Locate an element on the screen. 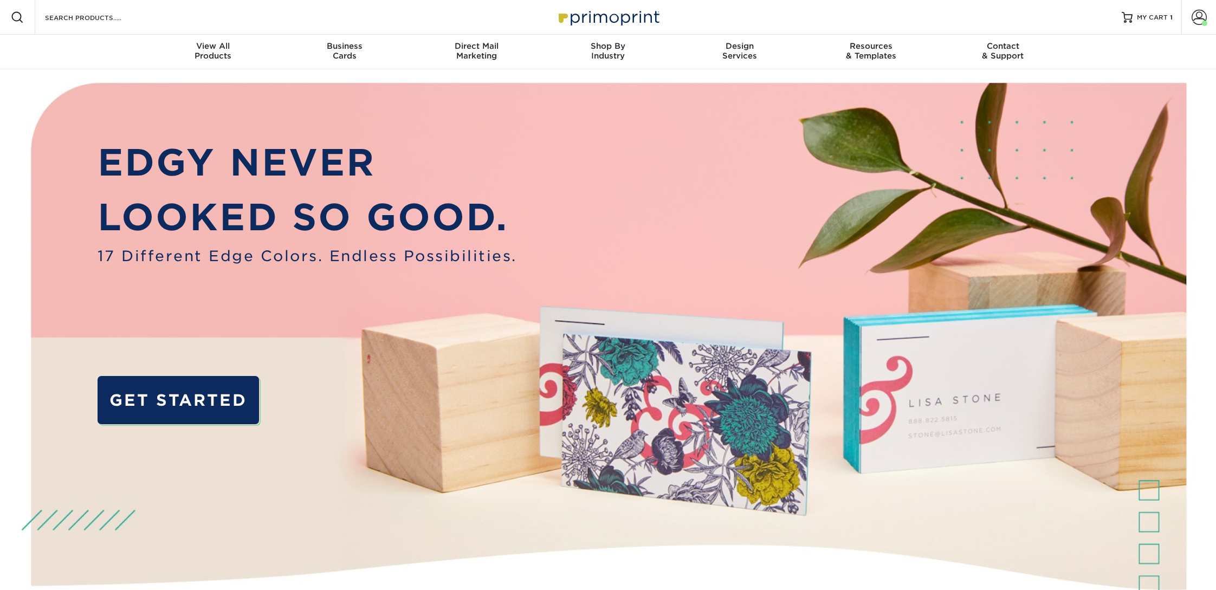 The width and height of the screenshot is (1216, 590). div: Industry is located at coordinates (608, 51).